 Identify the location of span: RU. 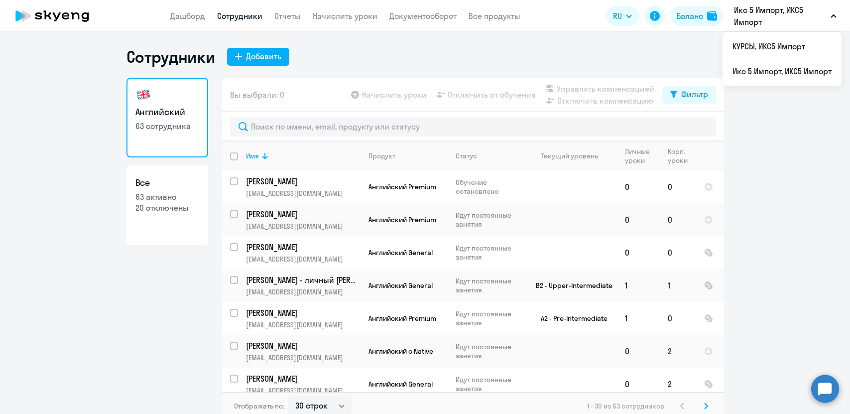
(617, 16).